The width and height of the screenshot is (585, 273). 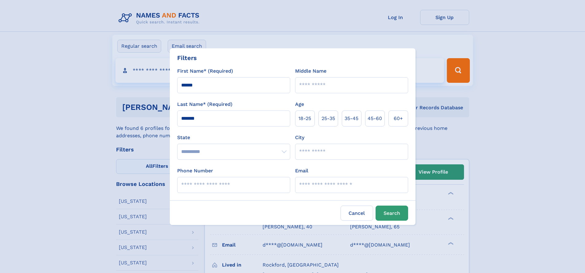 What do you see at coordinates (300, 137) in the screenshot?
I see `label: City` at bounding box center [300, 137].